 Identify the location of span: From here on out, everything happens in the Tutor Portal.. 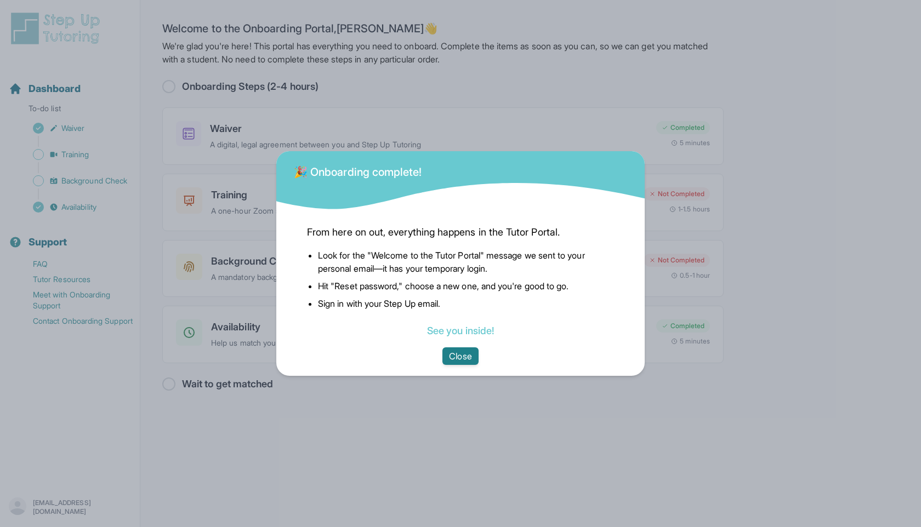
(460, 232).